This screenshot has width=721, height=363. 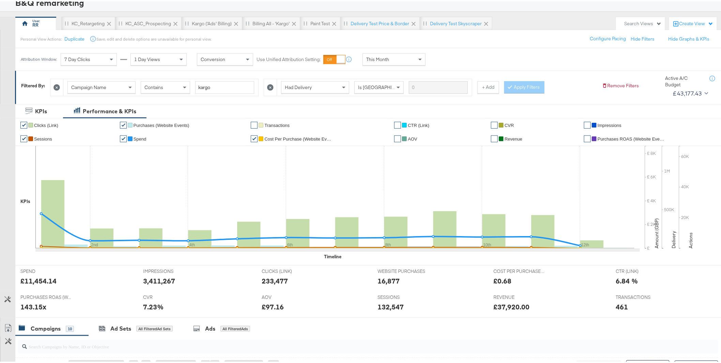 What do you see at coordinates (320, 22) in the screenshot?
I see `div: Paint Test` at bounding box center [320, 22].